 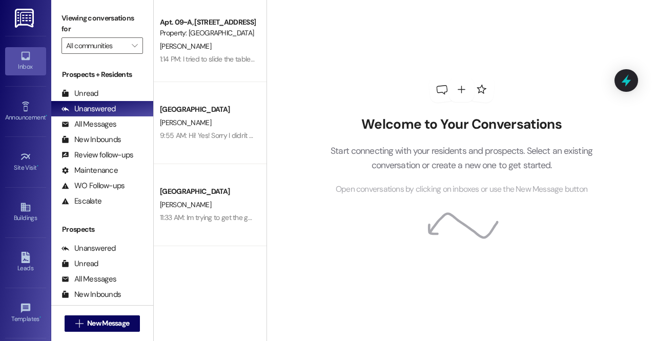 What do you see at coordinates (26, 262) in the screenshot?
I see `a: Leads` at bounding box center [26, 262].